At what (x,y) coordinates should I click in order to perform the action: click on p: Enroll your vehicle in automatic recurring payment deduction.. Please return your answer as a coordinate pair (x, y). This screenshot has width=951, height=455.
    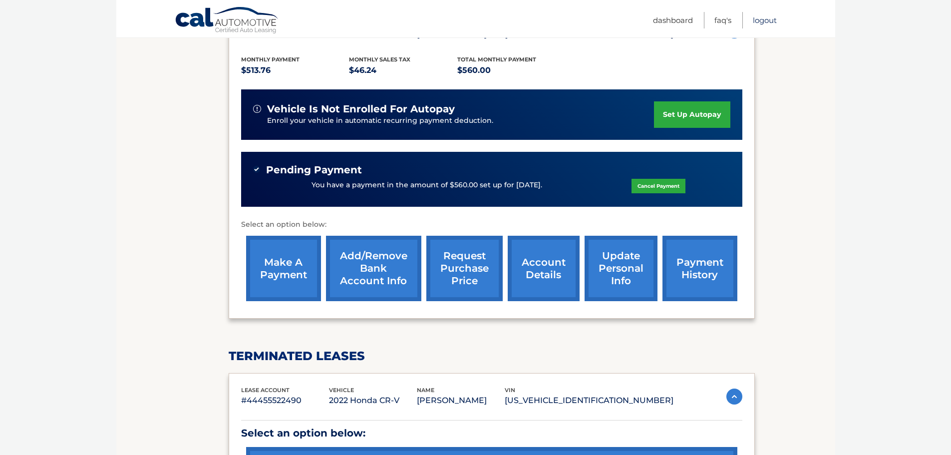
    Looking at the image, I should click on (461, 121).